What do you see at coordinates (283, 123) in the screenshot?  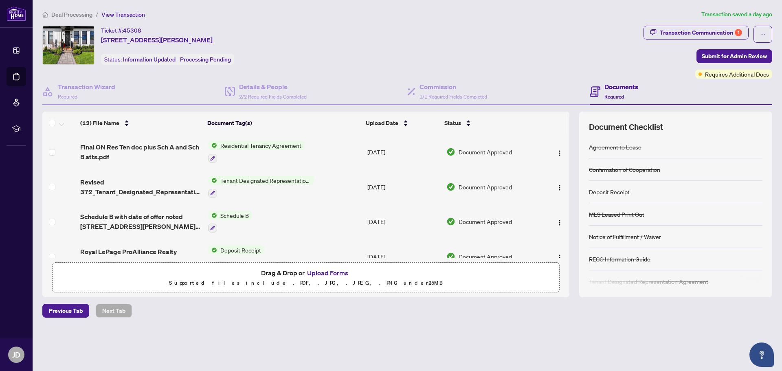 I see `th: Document Tag(s)` at bounding box center [283, 123].